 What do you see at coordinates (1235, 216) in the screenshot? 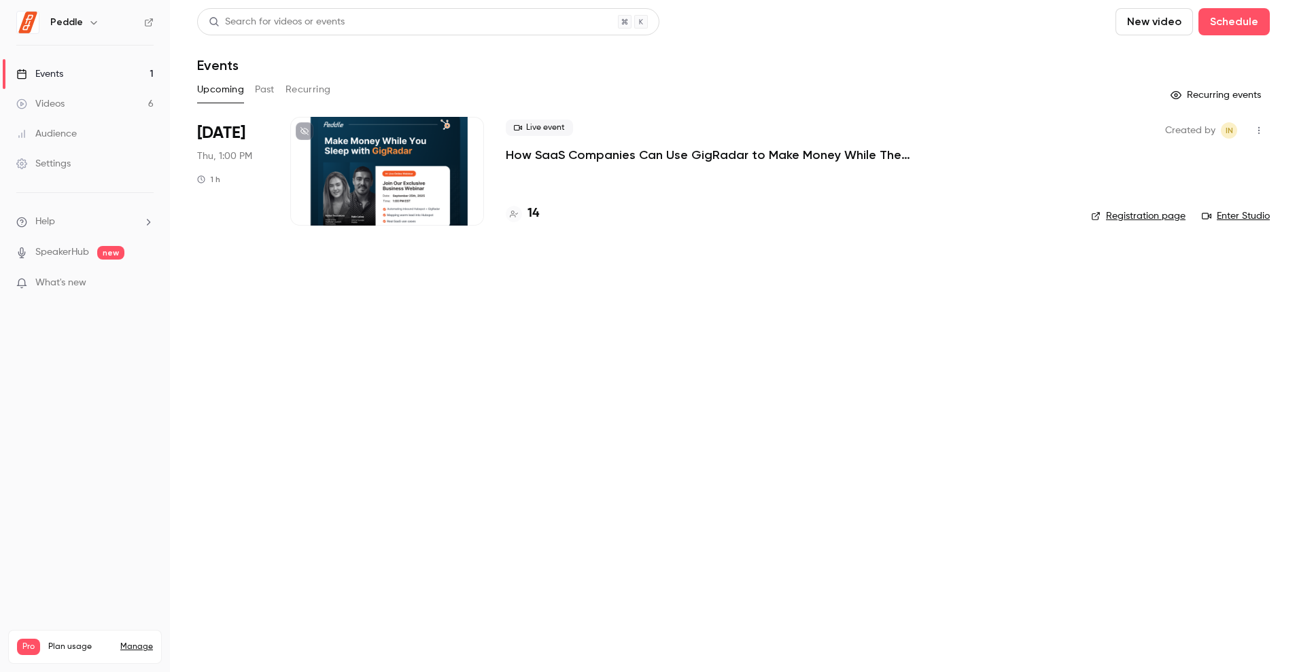
I see `a: Enter Studio` at bounding box center [1235, 216].